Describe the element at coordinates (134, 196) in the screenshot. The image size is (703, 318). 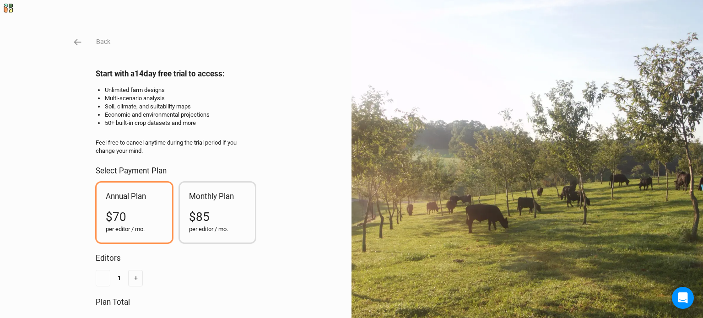
I see `h2: Annual Plan` at that location.